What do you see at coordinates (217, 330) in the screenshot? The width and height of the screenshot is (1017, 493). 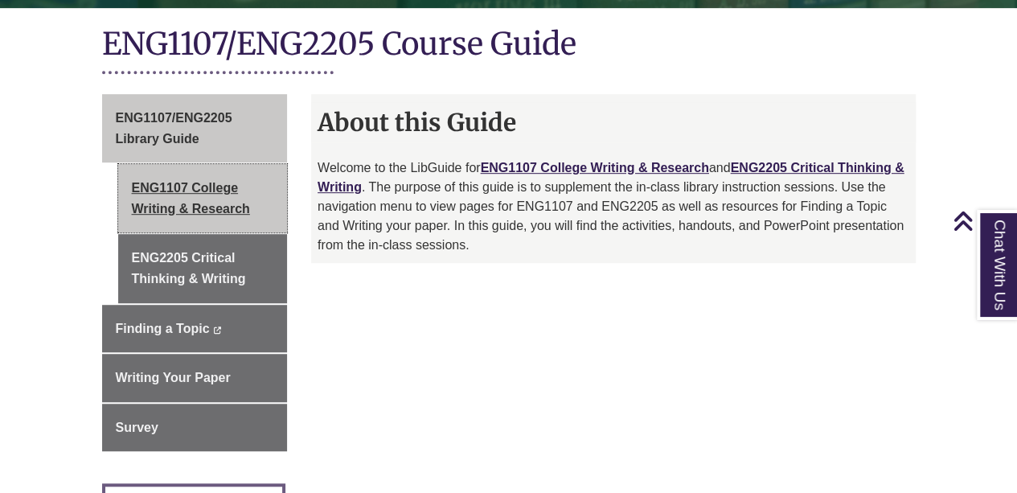 I see `i: This link opens in a new window` at bounding box center [217, 330].